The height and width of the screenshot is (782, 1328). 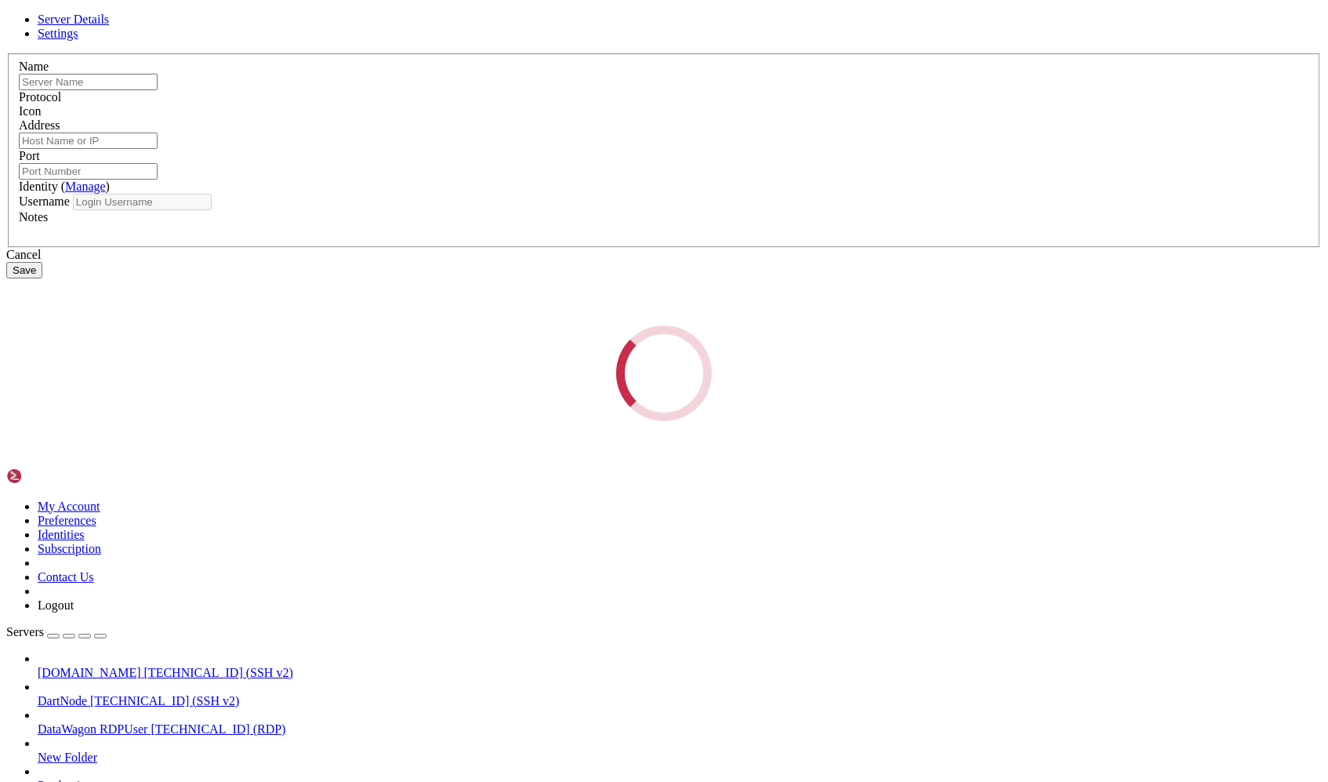 I want to click on span: Servers, so click(x=25, y=631).